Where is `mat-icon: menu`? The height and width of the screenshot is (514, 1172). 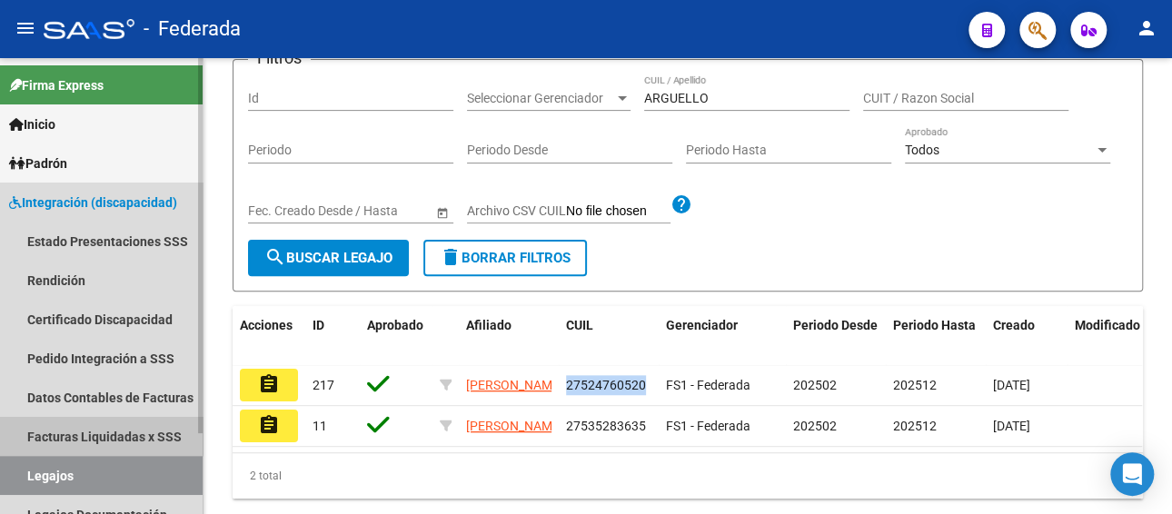 mat-icon: menu is located at coordinates (25, 28).